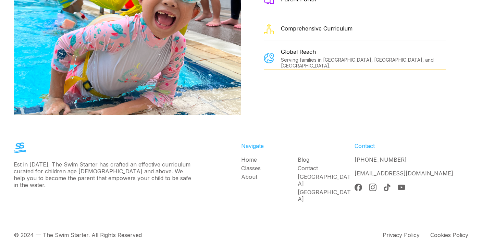  What do you see at coordinates (358, 187) in the screenshot?
I see `img: Facebook` at bounding box center [358, 187].